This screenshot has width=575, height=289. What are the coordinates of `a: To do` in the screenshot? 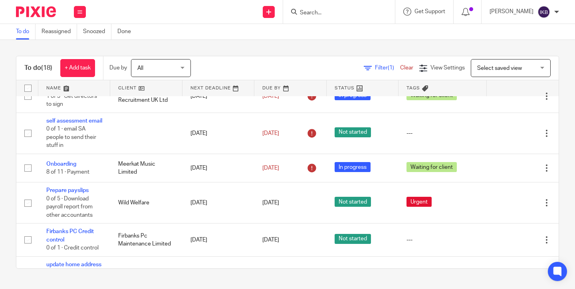 It's located at (26, 32).